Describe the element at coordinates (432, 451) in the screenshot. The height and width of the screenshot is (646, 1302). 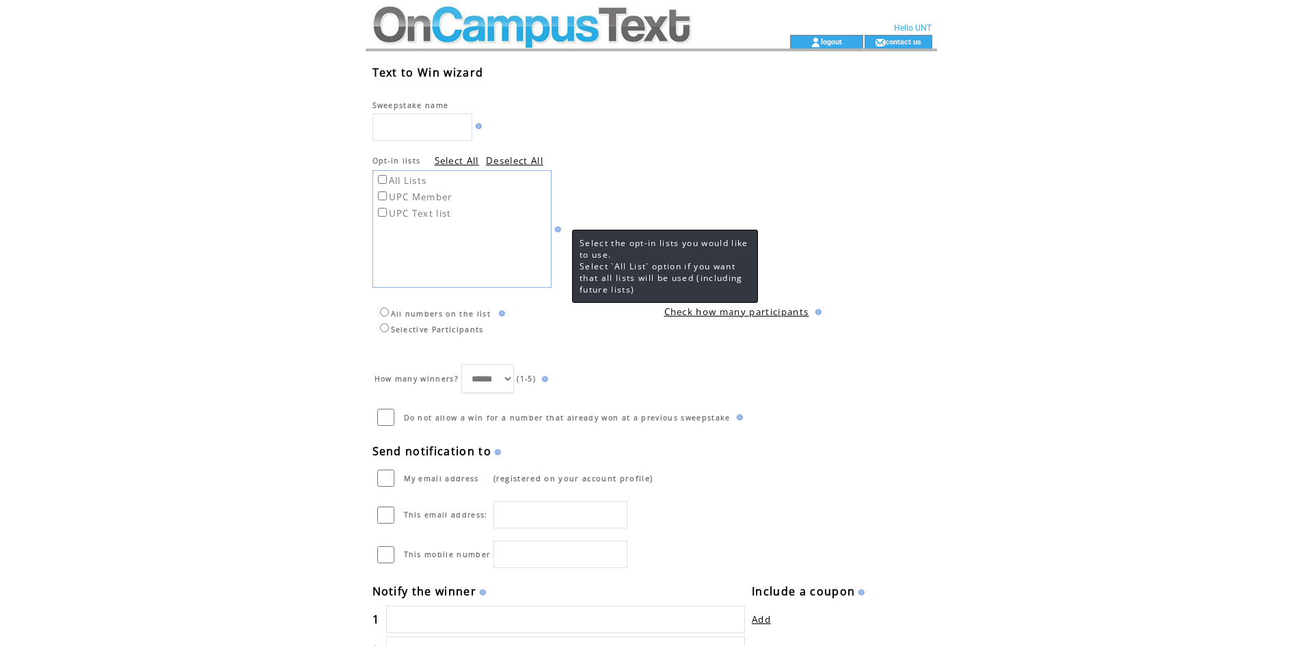
I see `span: Send notification to` at that location.